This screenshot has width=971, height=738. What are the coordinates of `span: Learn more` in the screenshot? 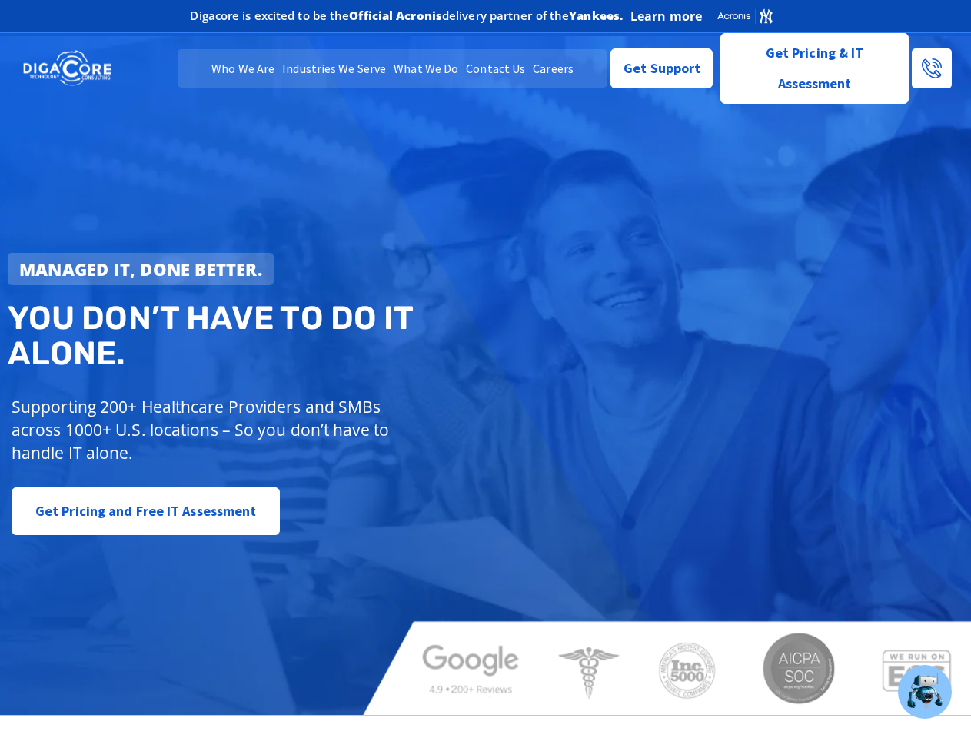 It's located at (666, 16).